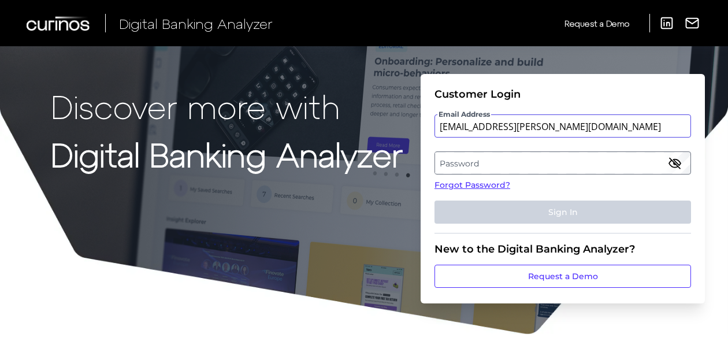 This screenshot has width=728, height=341. Describe the element at coordinates (59, 23) in the screenshot. I see `img: Curinos` at that location.